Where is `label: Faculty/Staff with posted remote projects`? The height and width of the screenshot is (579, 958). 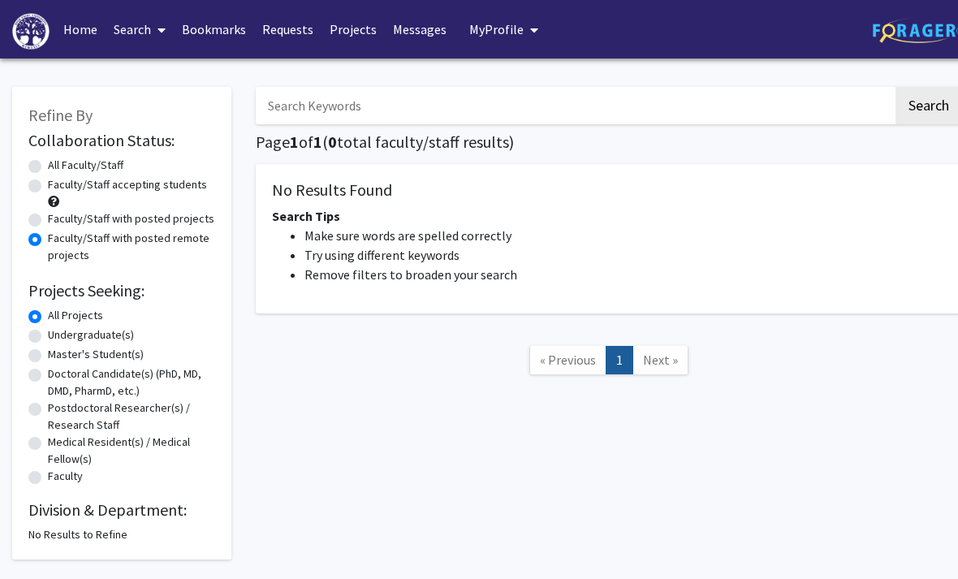 label: Faculty/Staff with posted remote projects is located at coordinates (132, 247).